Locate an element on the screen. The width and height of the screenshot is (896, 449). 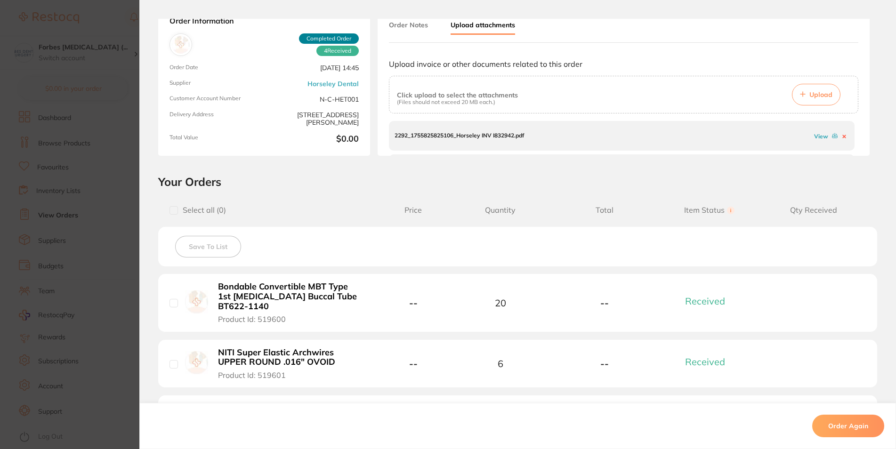
span: Total is located at coordinates (605, 210).